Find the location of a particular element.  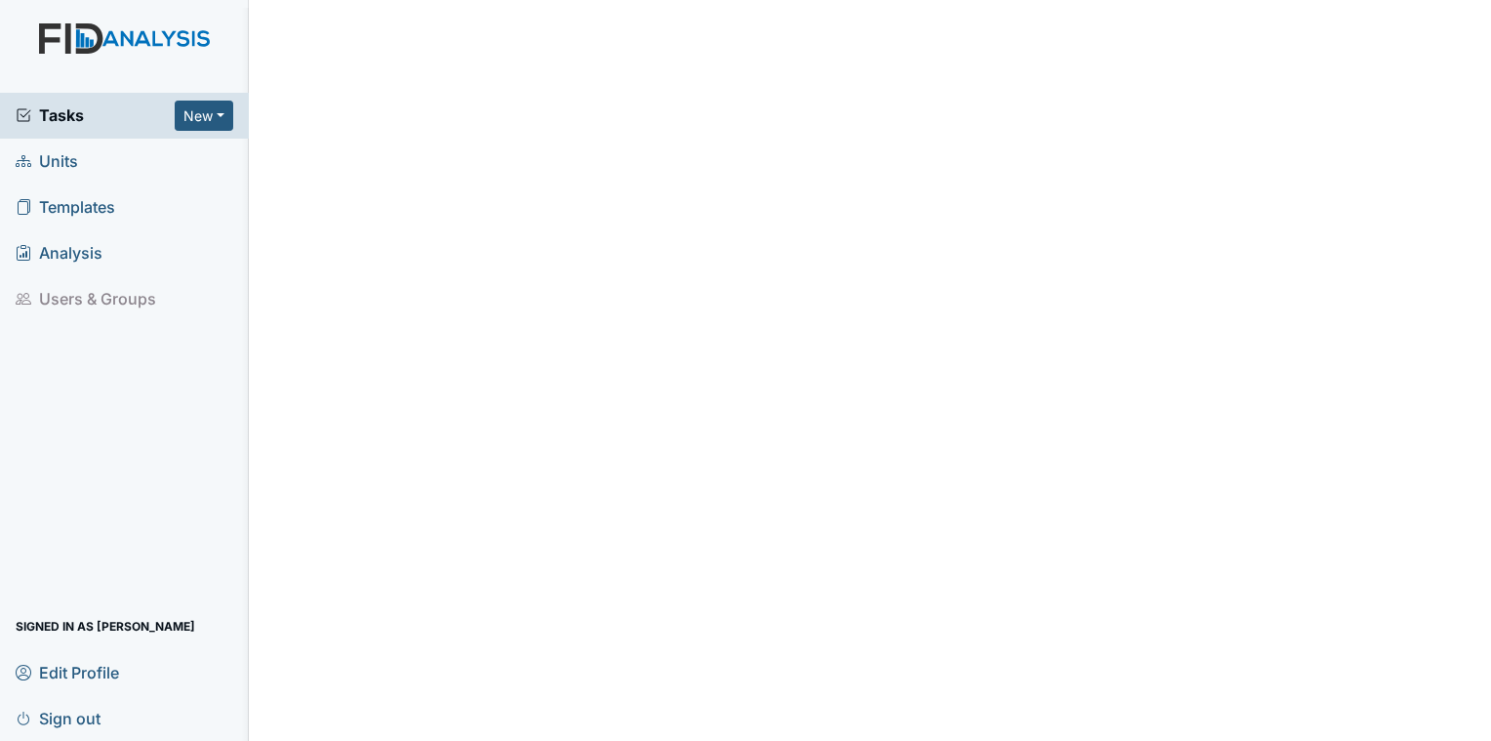

span: Tasks is located at coordinates (95, 115).